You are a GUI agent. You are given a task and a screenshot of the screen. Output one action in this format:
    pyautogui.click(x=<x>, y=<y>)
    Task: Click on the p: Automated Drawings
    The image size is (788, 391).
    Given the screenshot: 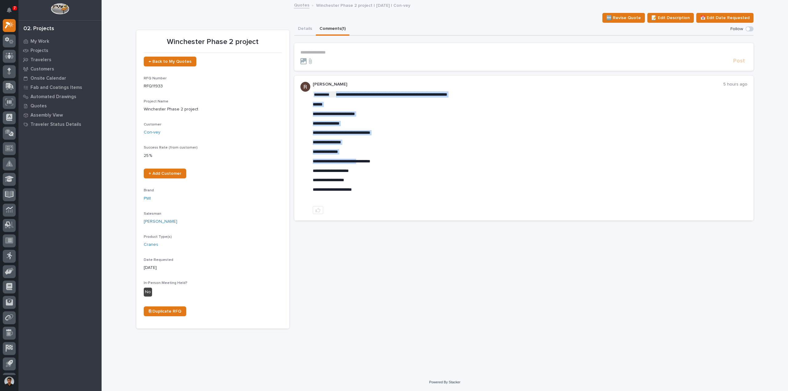 What is the action you would take?
    pyautogui.click(x=53, y=97)
    